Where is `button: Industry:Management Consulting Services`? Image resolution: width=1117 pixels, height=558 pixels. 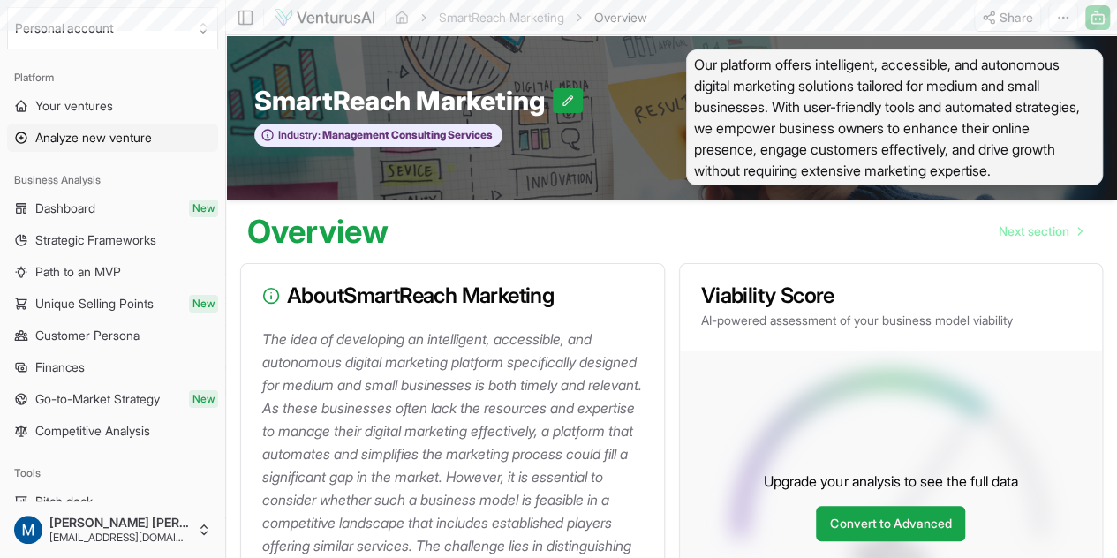 button: Industry:Management Consulting Services is located at coordinates (378, 135).